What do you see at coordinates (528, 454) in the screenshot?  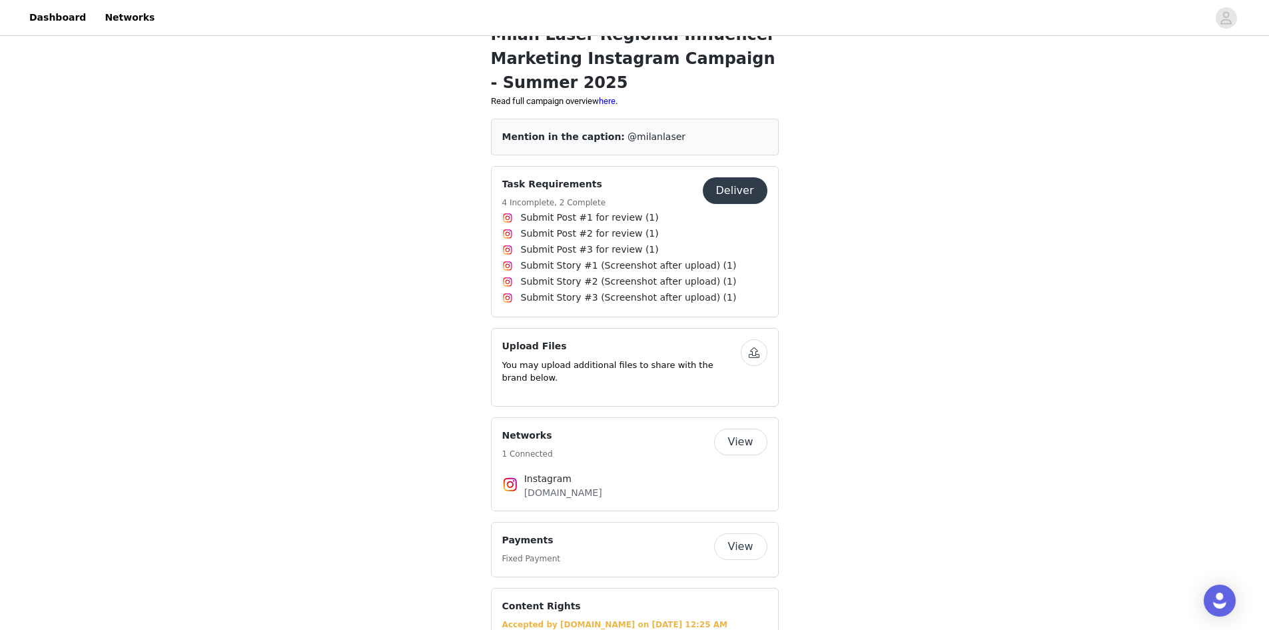 I see `h5: 1 Connected` at bounding box center [528, 454].